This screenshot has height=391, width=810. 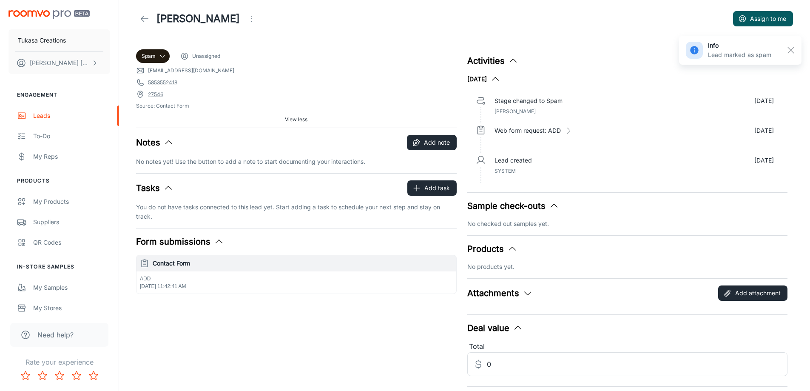 I want to click on a: 5853552418, so click(x=162, y=82).